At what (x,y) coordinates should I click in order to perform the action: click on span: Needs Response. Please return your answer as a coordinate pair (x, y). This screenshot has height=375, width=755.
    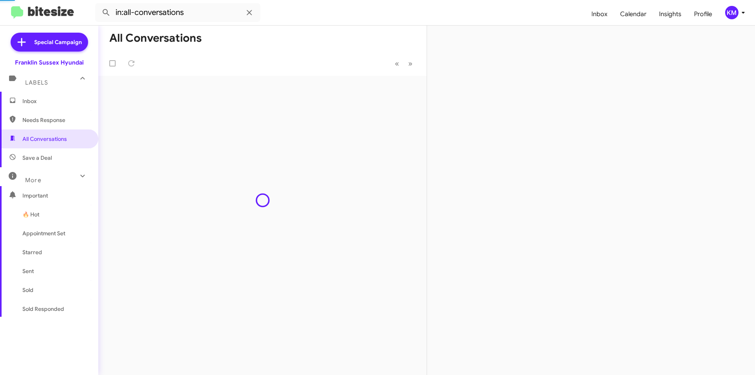
    Looking at the image, I should click on (56, 120).